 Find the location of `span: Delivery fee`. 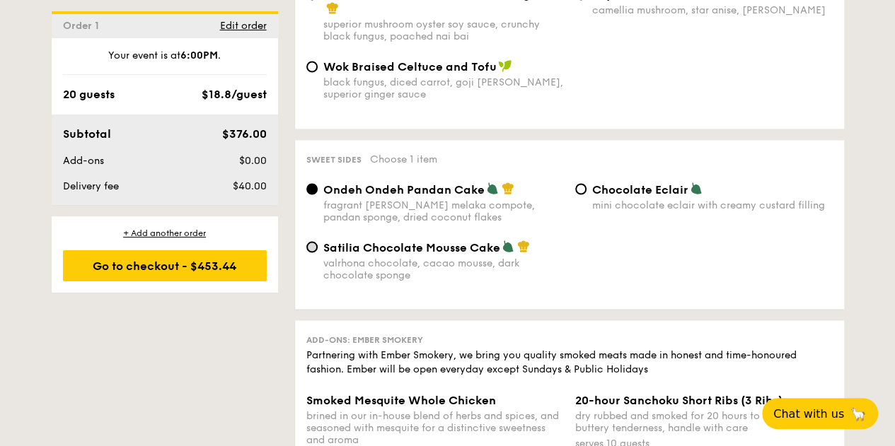

span: Delivery fee is located at coordinates (91, 186).